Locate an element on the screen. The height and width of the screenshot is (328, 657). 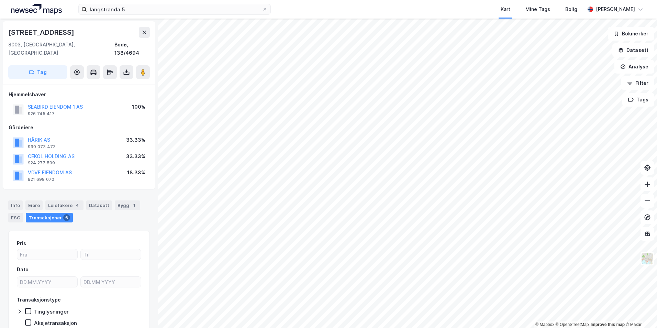
div: Bygg is located at coordinates (127, 205).